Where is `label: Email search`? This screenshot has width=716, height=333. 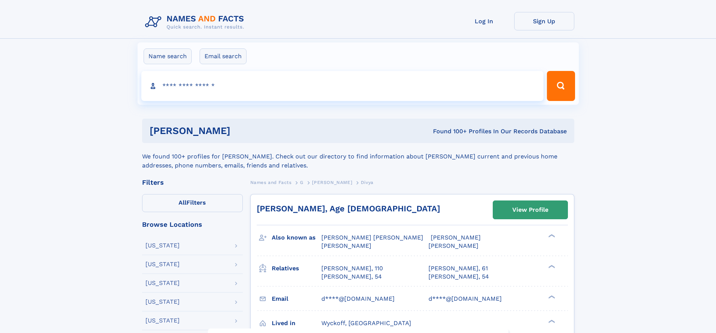 label: Email search is located at coordinates (223, 56).